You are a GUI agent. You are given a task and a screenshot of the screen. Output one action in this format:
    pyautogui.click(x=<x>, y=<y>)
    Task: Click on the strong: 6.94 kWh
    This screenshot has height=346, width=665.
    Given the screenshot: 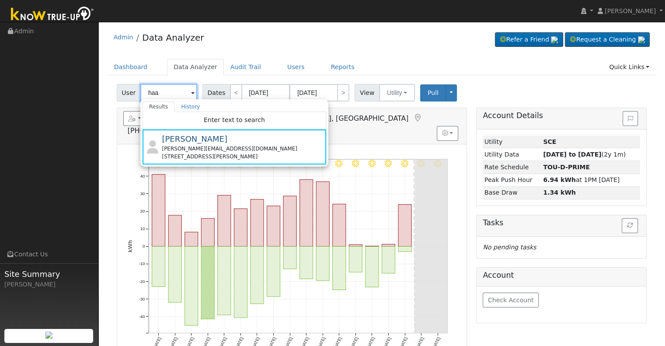 What is the action you would take?
    pyautogui.click(x=560, y=180)
    